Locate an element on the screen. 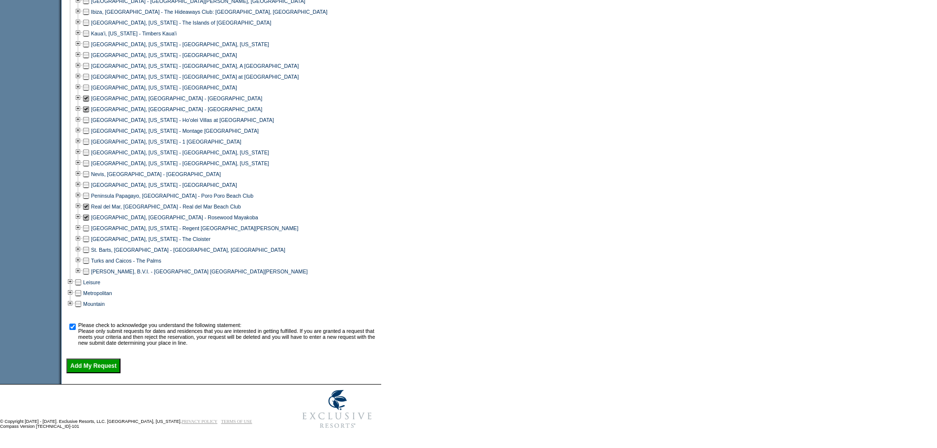  td: Please check to acknowledge you understand the following statement: Please only submit requests f... is located at coordinates (228, 334).